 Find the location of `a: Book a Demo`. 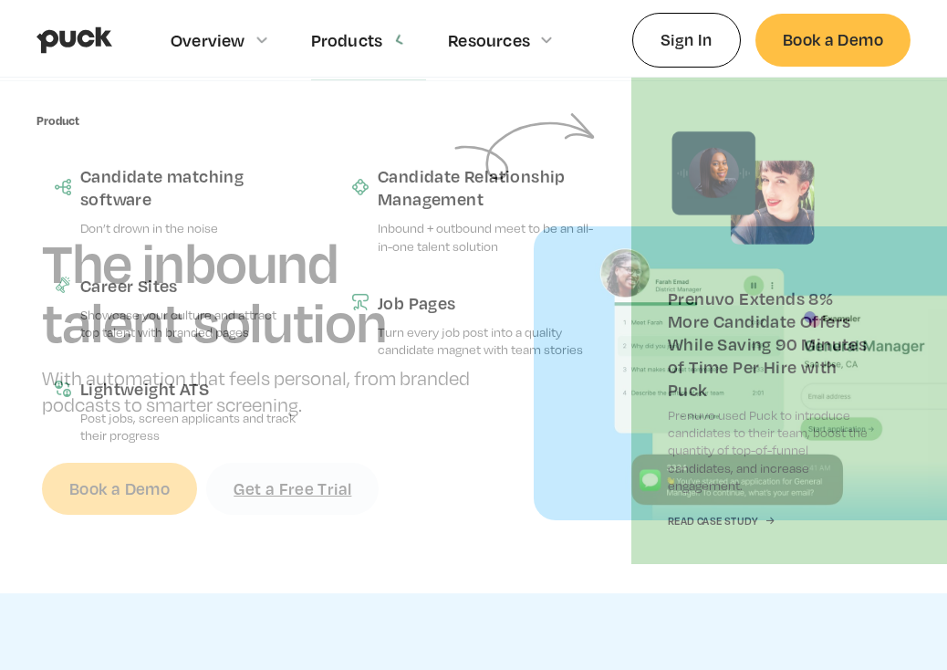

a: Book a Demo is located at coordinates (833, 39).